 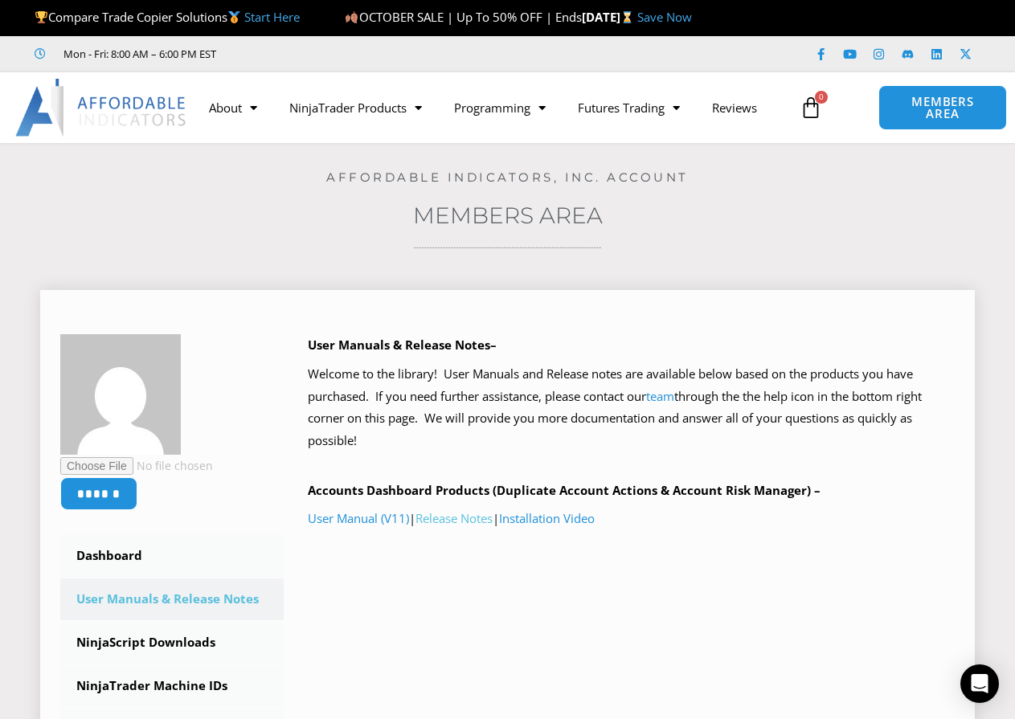 What do you see at coordinates (546, 518) in the screenshot?
I see `a: Installation Video` at bounding box center [546, 518].